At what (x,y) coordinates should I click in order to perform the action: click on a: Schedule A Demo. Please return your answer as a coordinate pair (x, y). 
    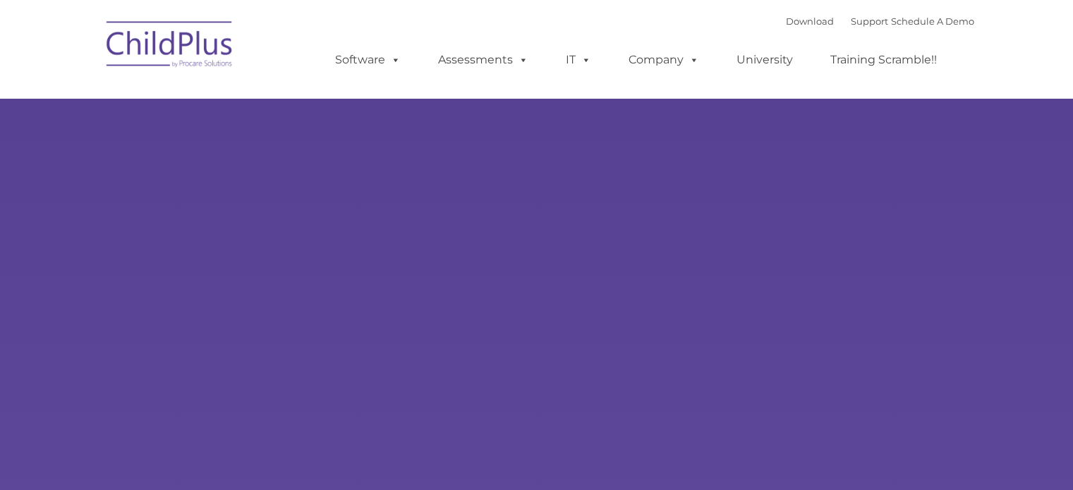
    Looking at the image, I should click on (932, 21).